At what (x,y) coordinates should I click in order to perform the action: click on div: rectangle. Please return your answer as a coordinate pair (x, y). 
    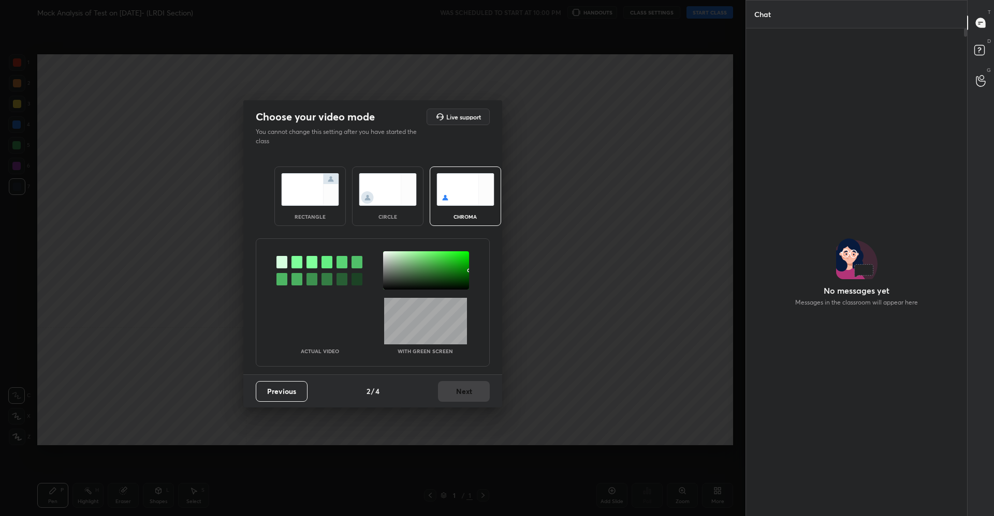
    Looking at the image, I should click on (310, 217).